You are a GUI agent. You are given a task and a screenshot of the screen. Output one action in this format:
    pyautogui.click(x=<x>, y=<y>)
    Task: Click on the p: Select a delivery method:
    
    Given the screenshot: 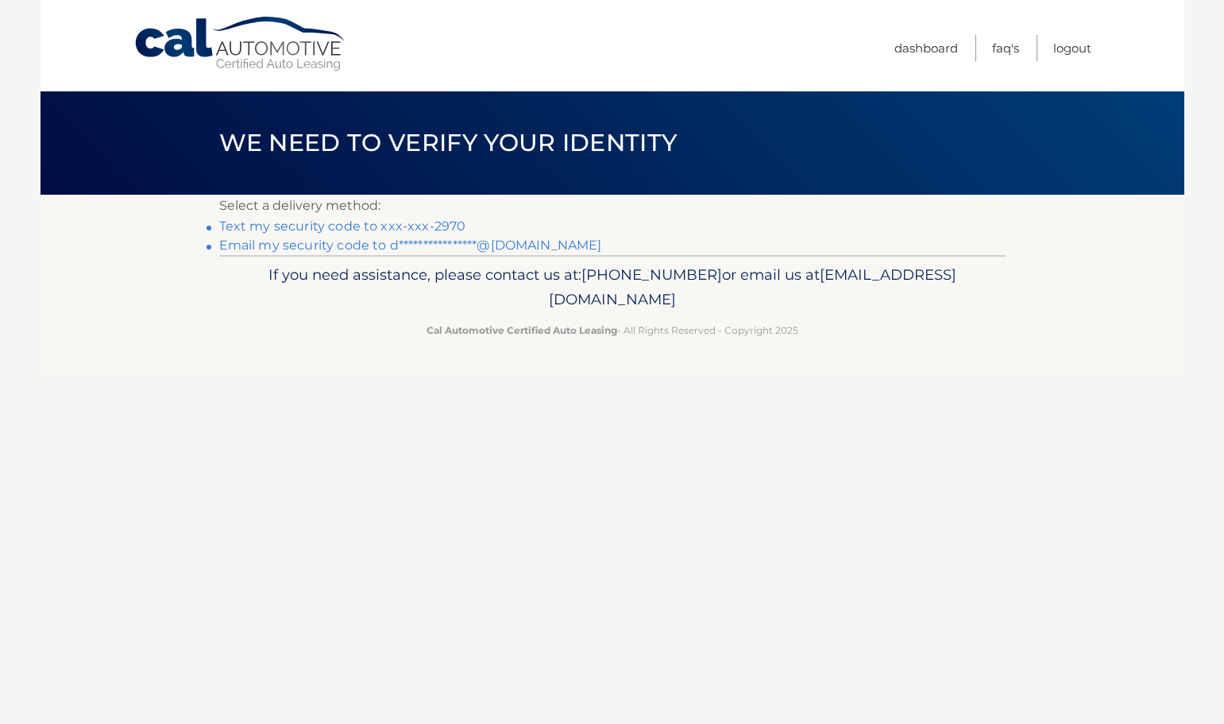 What is the action you would take?
    pyautogui.click(x=612, y=206)
    